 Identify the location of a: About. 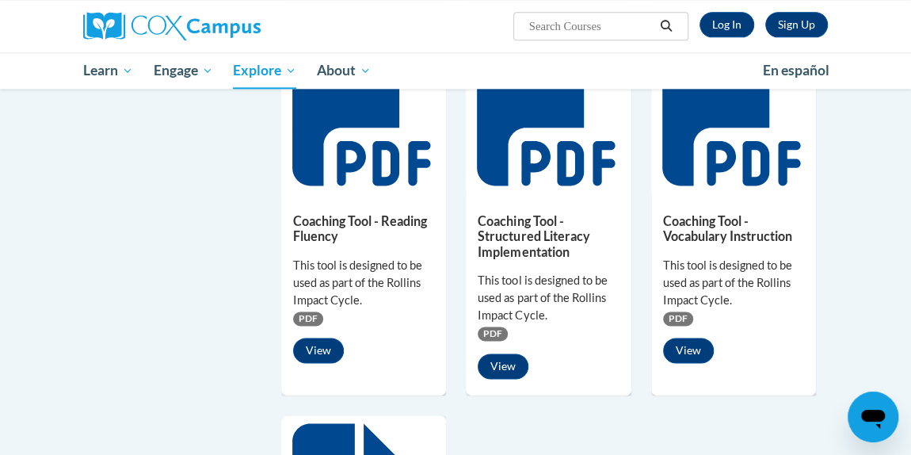
(344, 70).